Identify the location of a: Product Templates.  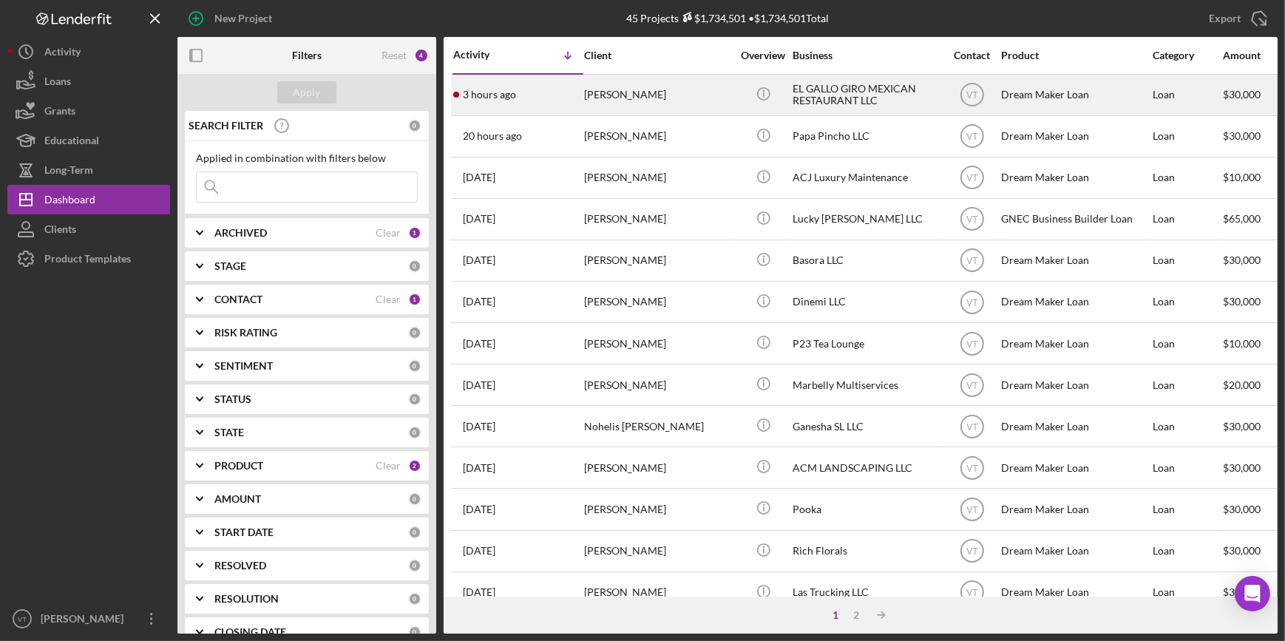
(89, 259).